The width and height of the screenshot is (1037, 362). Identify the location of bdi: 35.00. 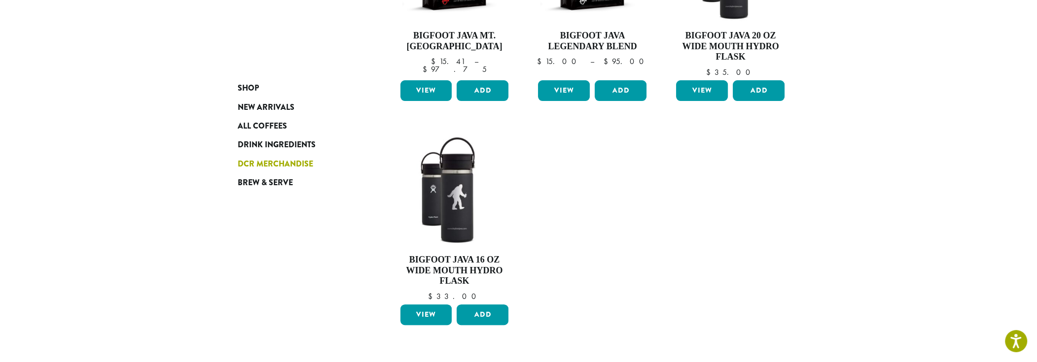
(730, 72).